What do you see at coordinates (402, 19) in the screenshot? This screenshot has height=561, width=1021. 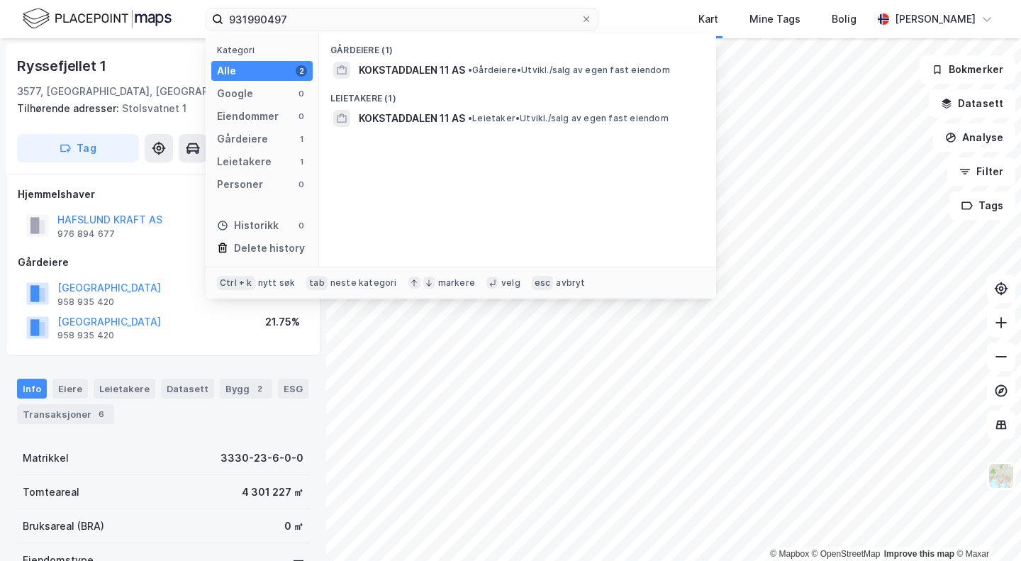 I see `input: Søk på adresse, matrikkel, gårdeiere, leietakere eller personer` at bounding box center [402, 19].